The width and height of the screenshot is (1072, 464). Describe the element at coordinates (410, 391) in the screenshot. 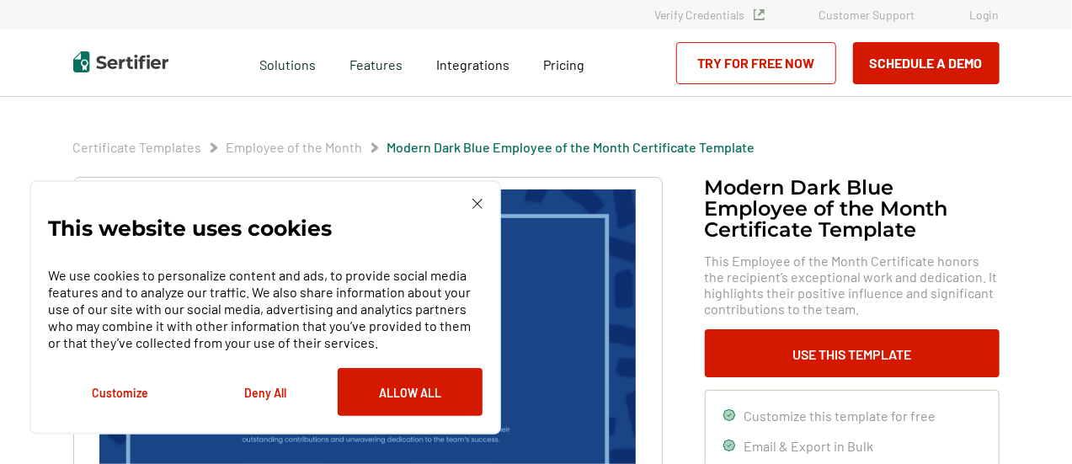

I see `button: Allow All` at that location.